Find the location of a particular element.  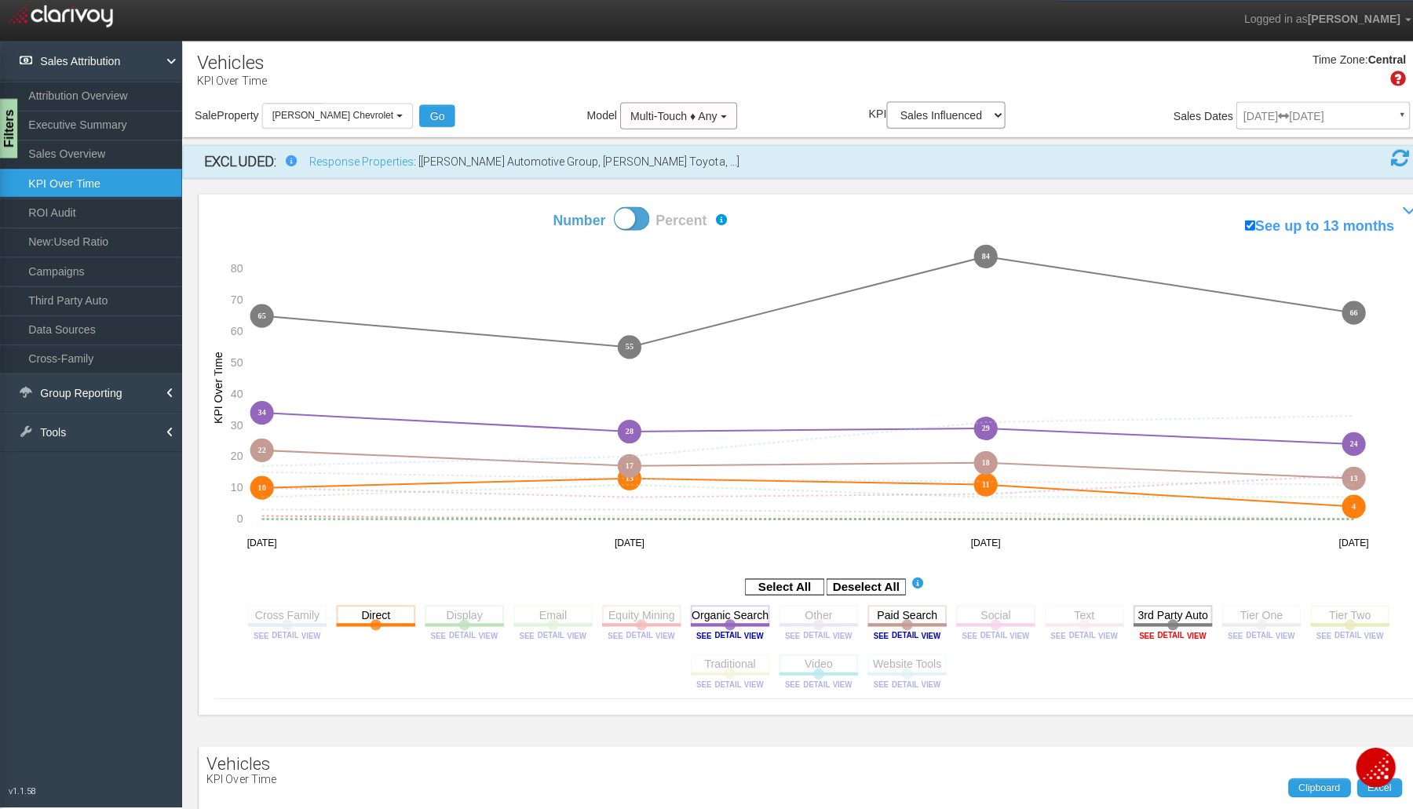

span: Dates is located at coordinates (1210, 115).